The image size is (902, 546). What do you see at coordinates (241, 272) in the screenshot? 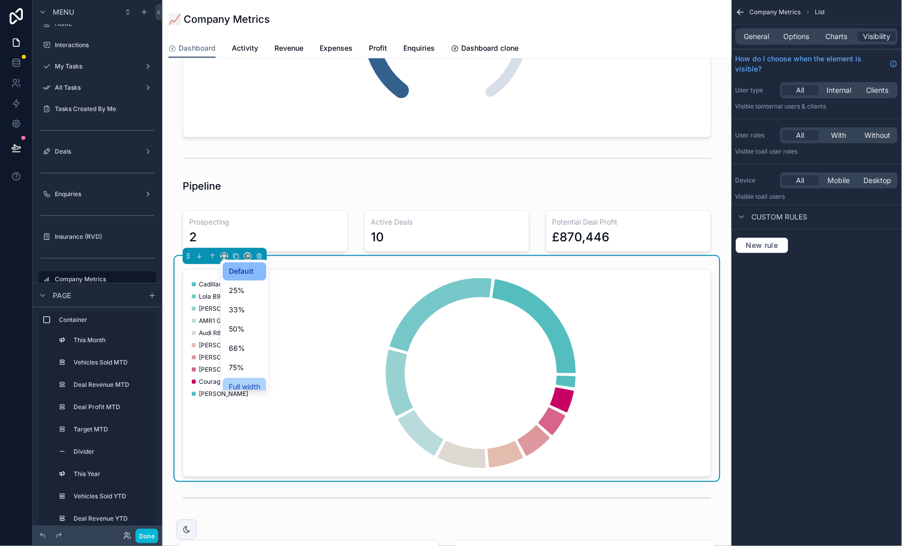
I see `span: Default` at bounding box center [241, 272].